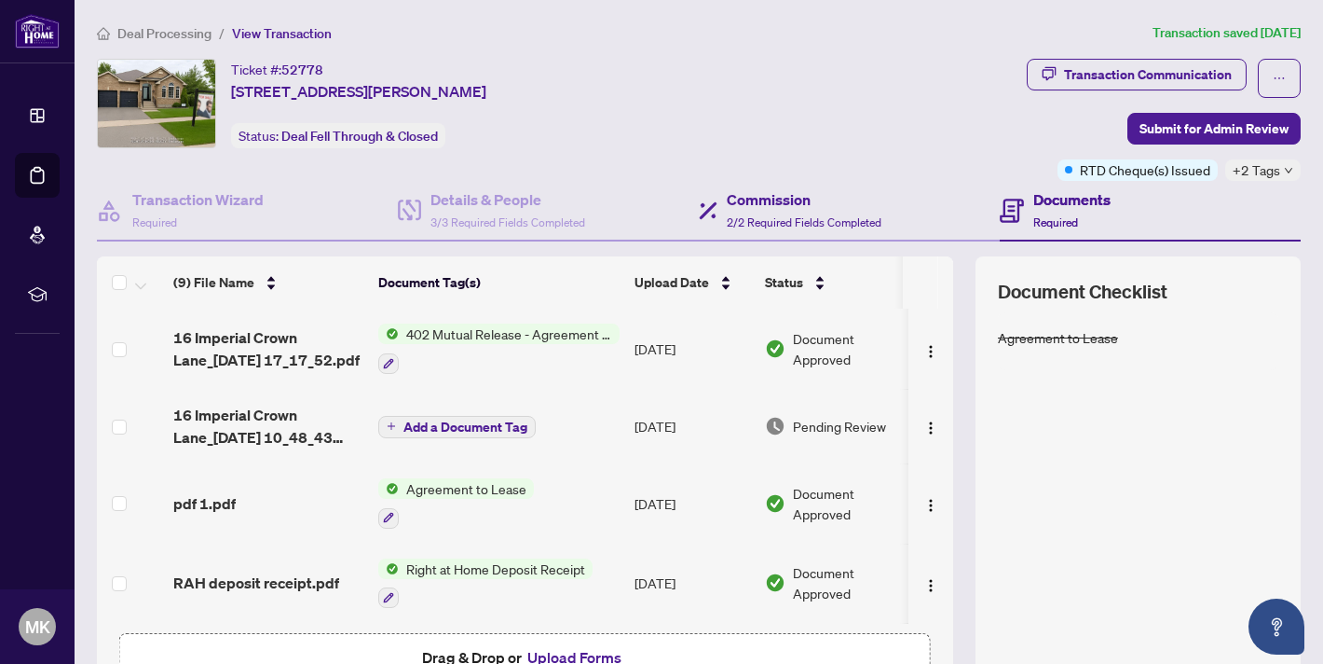 This screenshot has height=664, width=1323. Describe the element at coordinates (37, 31) in the screenshot. I see `img: logo` at that location.